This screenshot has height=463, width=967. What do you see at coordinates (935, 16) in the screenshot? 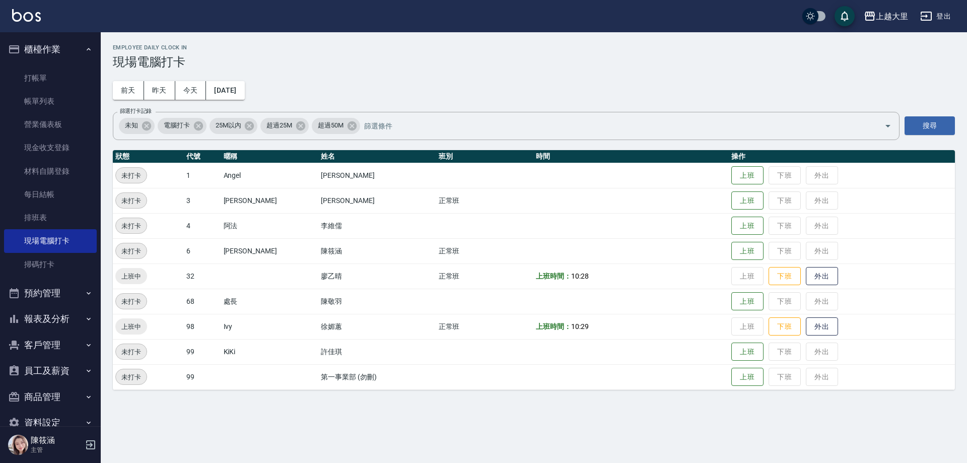
I see `button: 登出` at bounding box center [935, 16].